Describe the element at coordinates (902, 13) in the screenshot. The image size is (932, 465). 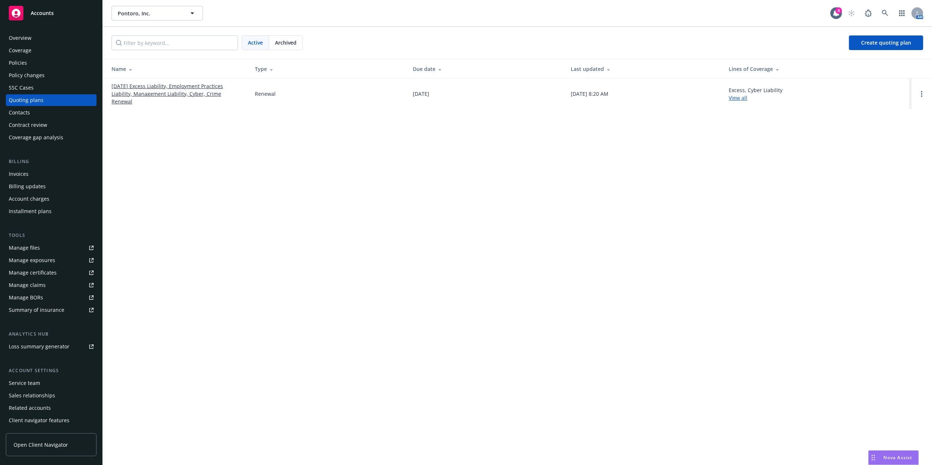
I see `a: Switch app` at that location.